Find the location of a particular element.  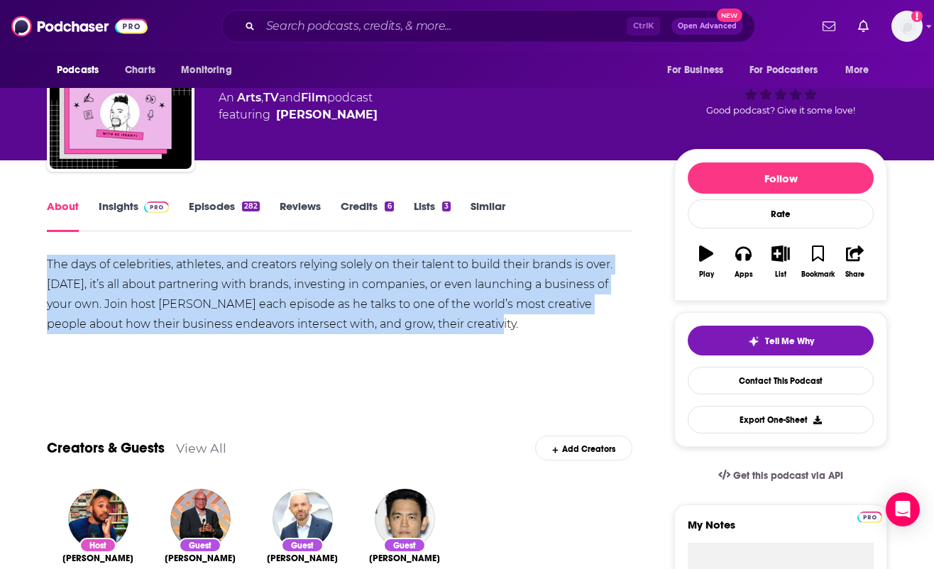

div: Host is located at coordinates (98, 545).